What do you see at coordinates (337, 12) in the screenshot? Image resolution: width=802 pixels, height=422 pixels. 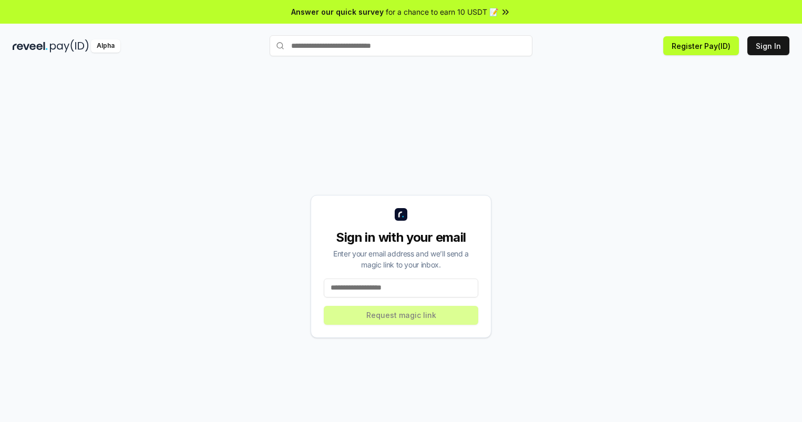 I see `span: Answer our quick survey` at bounding box center [337, 12].